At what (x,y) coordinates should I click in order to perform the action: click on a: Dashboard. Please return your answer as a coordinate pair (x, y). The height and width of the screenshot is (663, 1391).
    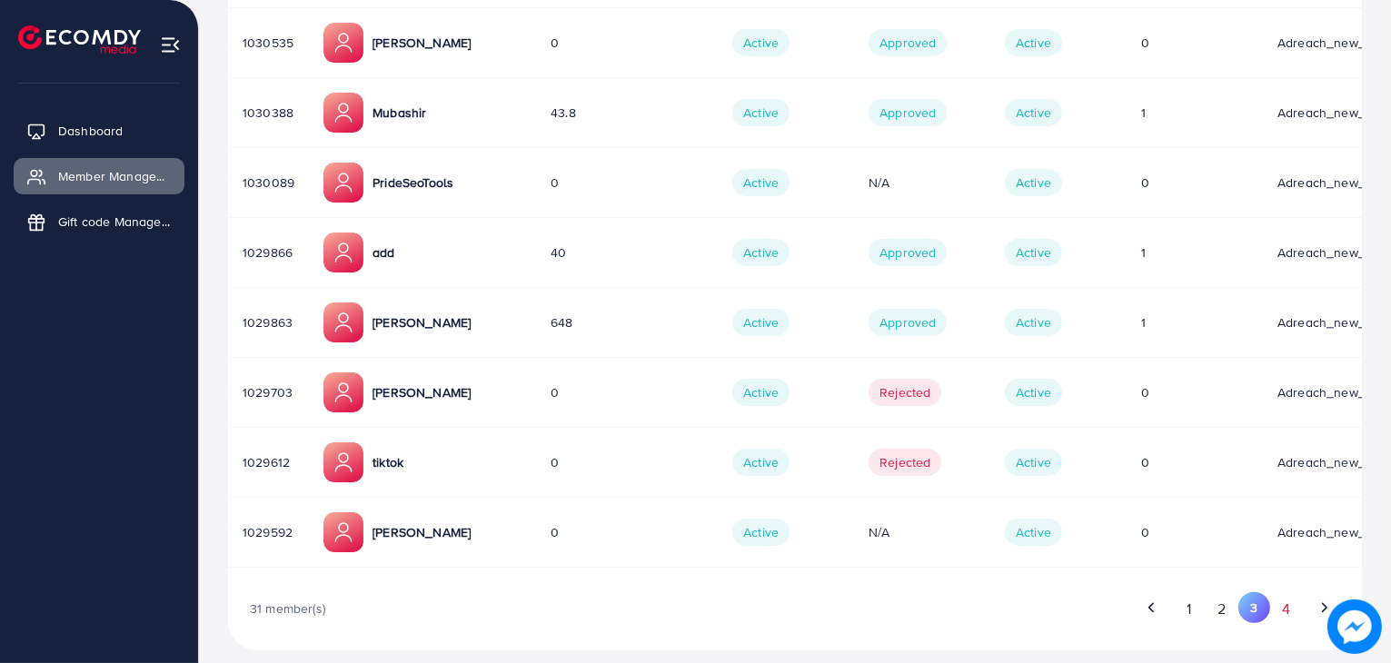
    Looking at the image, I should click on (99, 131).